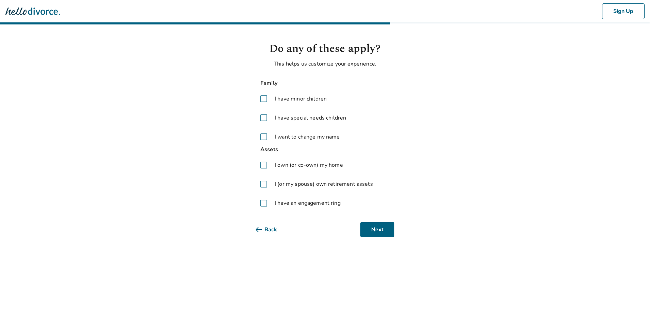  I want to click on span: I have minor children, so click(300, 99).